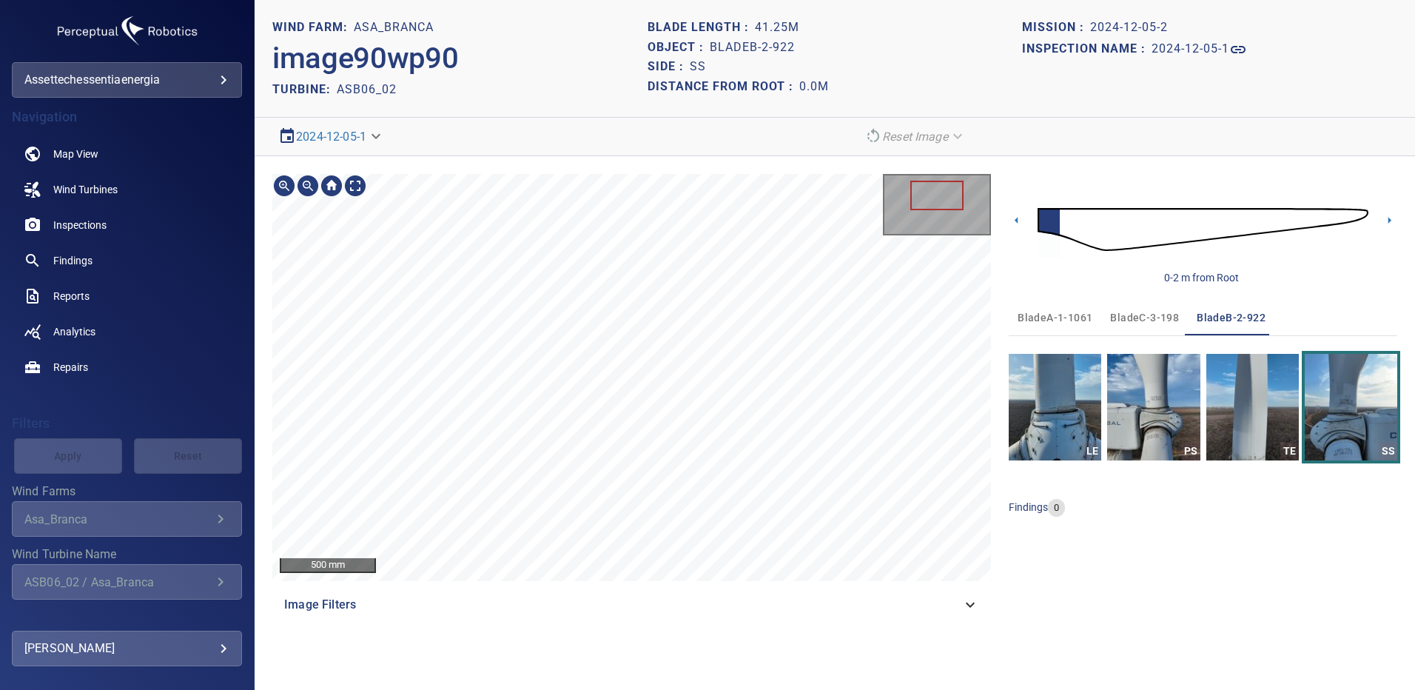 The image size is (1415, 690). I want to click on a: windturbines noActive, so click(127, 190).